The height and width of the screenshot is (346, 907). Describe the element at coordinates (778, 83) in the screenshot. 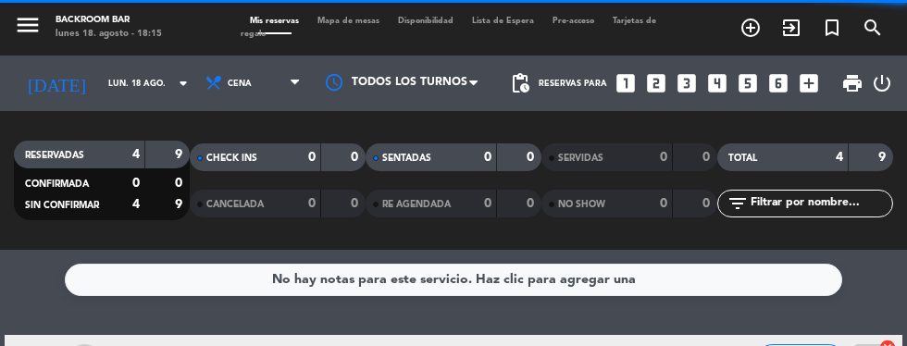

I see `i: looks_6` at that location.